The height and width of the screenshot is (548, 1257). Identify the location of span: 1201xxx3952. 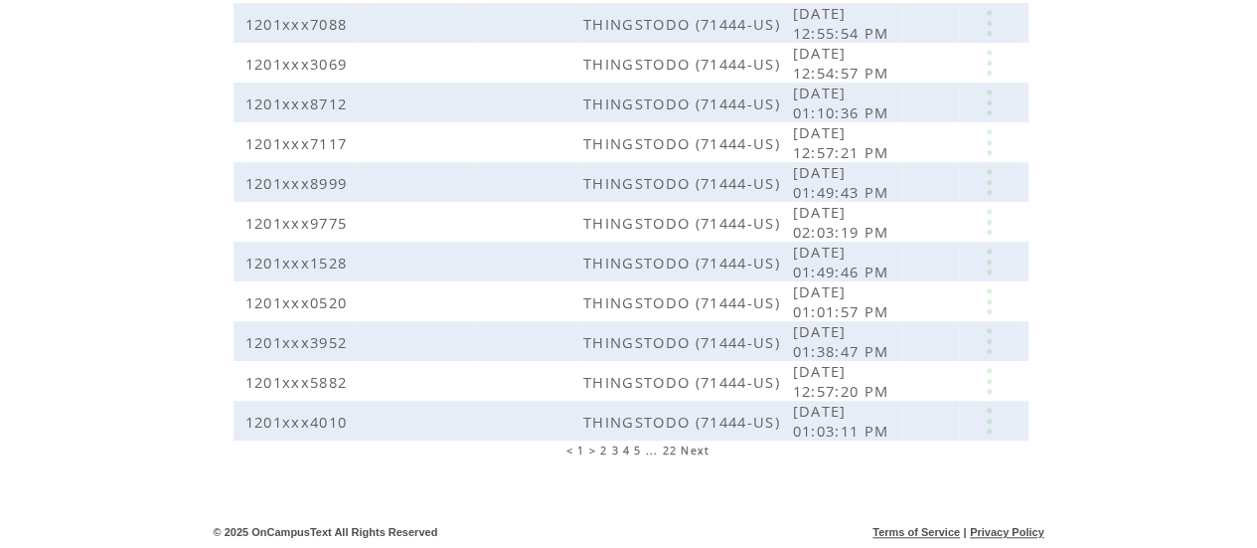
(299, 342).